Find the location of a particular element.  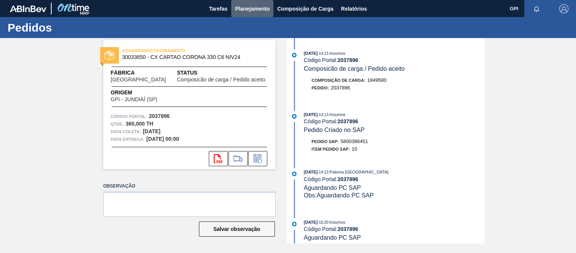

span: Pedido Criado no SAP is located at coordinates (334, 129).